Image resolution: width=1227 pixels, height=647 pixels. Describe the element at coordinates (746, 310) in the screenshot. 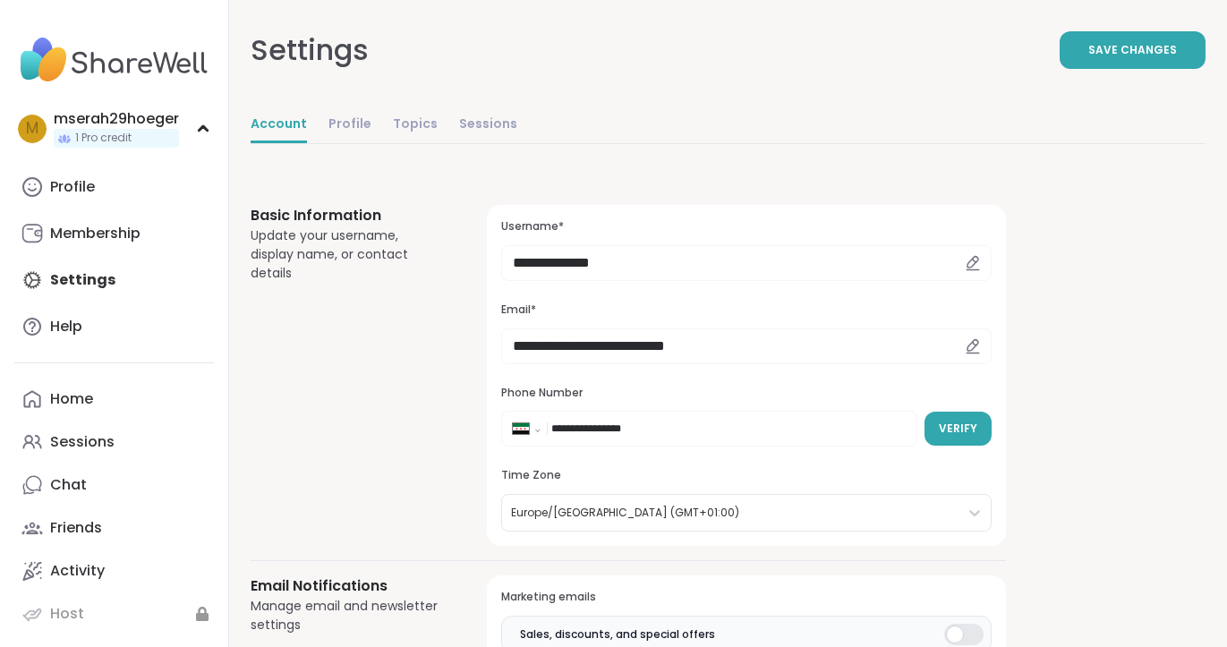

I see `h3: Email*` at that location.